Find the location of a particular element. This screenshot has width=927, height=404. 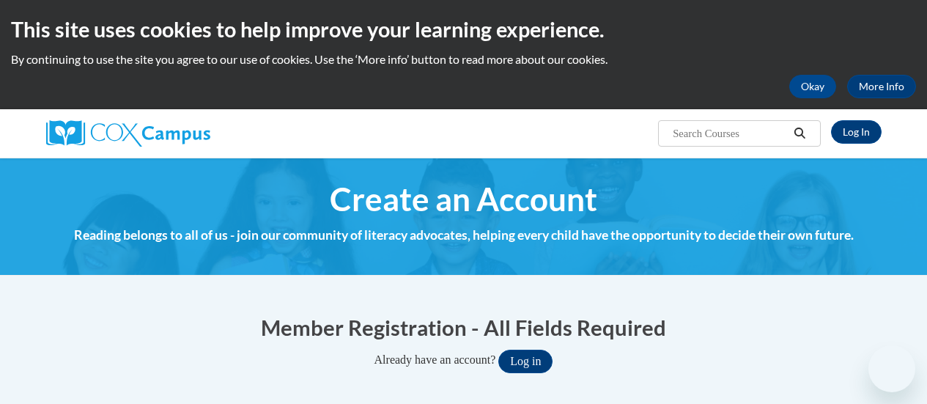

h1: Member Registration - All Fields Required is located at coordinates (464, 327).